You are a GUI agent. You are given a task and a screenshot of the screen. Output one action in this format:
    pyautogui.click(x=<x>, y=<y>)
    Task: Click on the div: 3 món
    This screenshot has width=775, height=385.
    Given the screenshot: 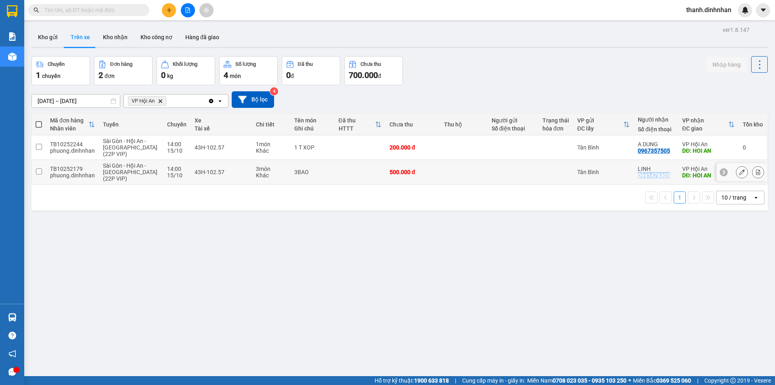 What is the action you would take?
    pyautogui.click(x=271, y=169)
    